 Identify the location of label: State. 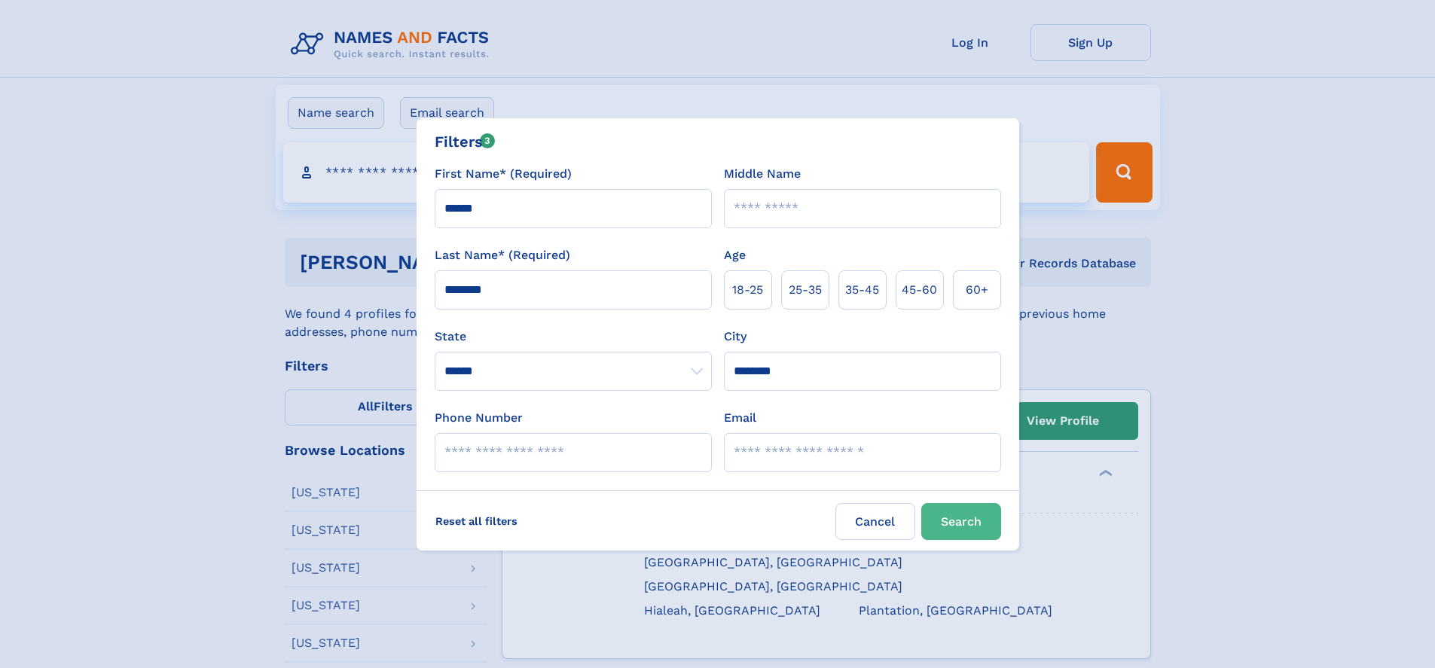
(573, 337).